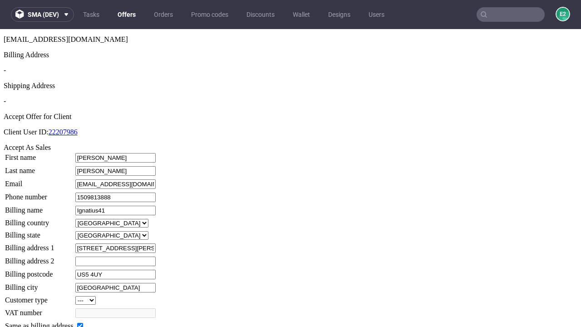 The height and width of the screenshot is (327, 581). I want to click on a: Users, so click(376, 15).